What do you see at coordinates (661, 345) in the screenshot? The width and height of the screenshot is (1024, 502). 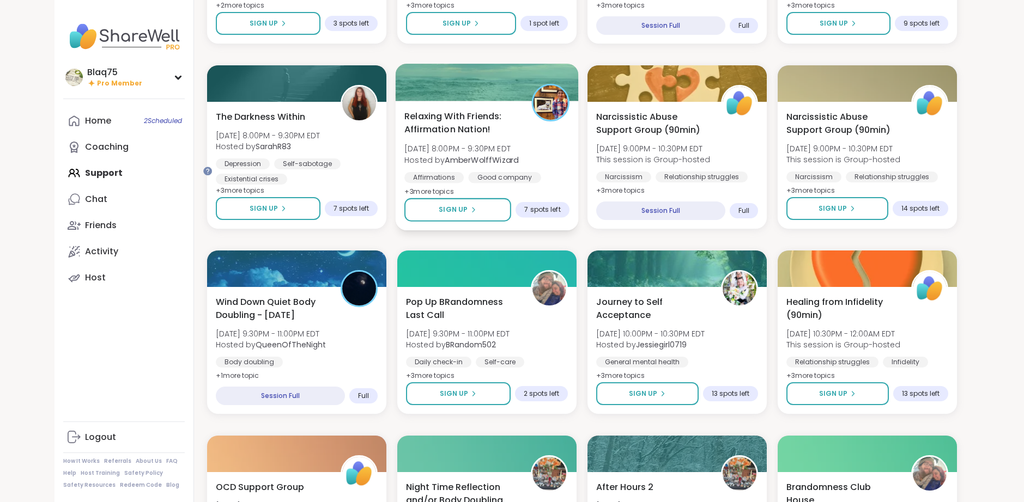 I see `b: Jessiegirl0719` at bounding box center [661, 345].